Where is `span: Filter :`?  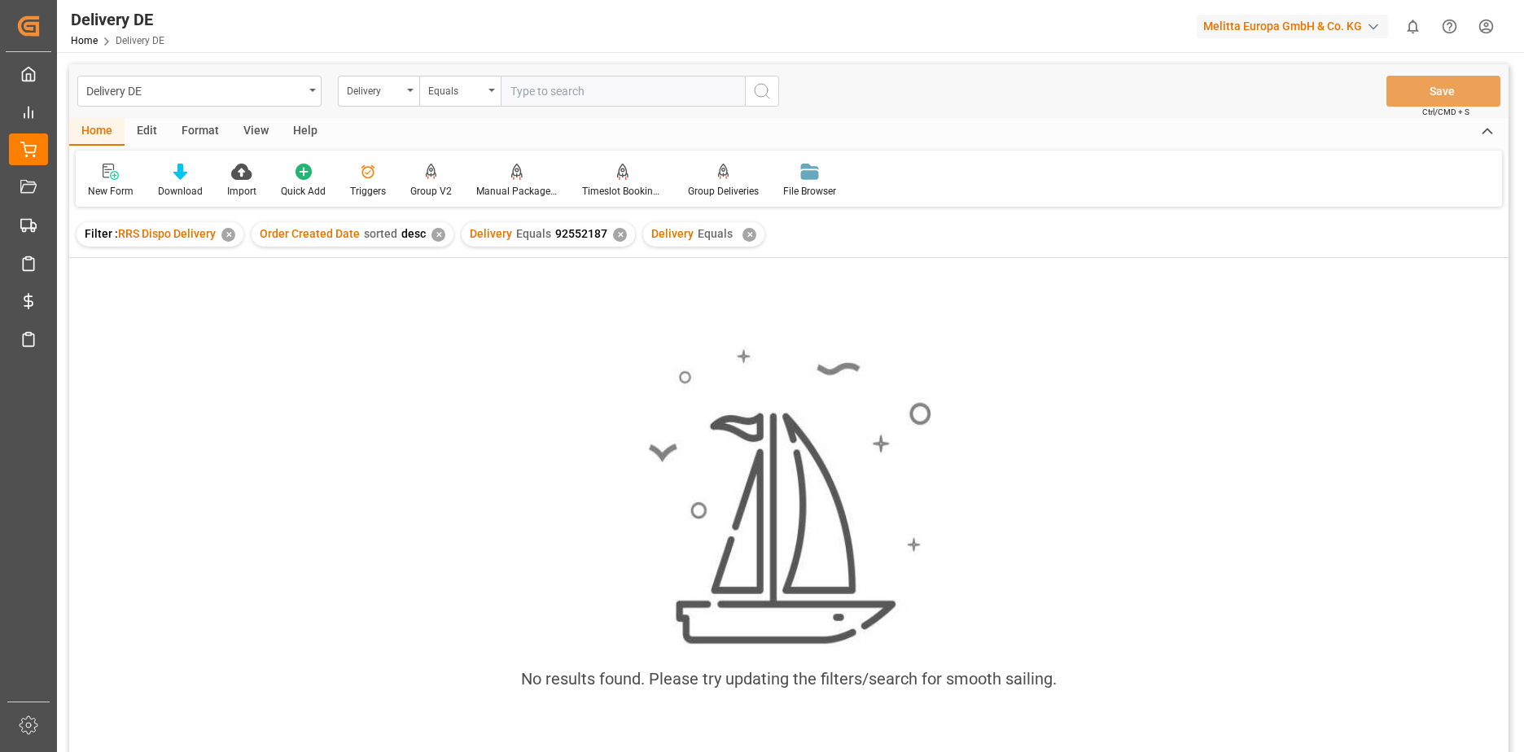 span: Filter : is located at coordinates (101, 234).